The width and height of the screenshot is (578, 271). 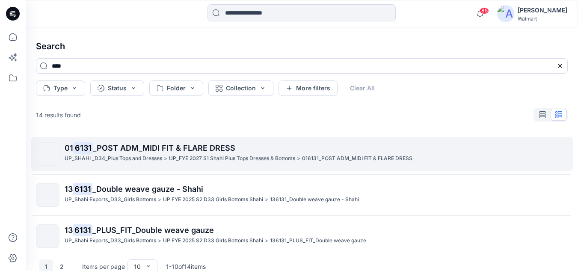 I want to click on p: UP_FYE 2027 S1 Shahi Plus Tops Dresses & Bottoms, so click(x=232, y=158).